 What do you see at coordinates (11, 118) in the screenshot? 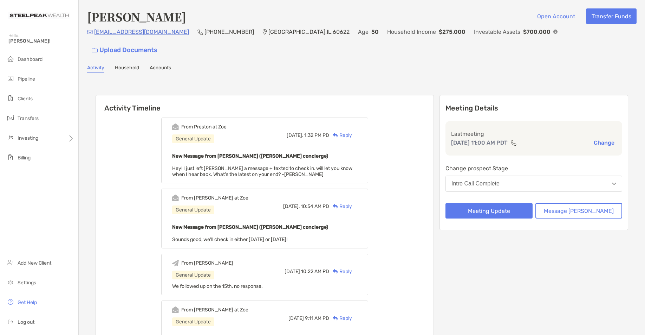
I see `img: transfers icon` at bounding box center [11, 118].